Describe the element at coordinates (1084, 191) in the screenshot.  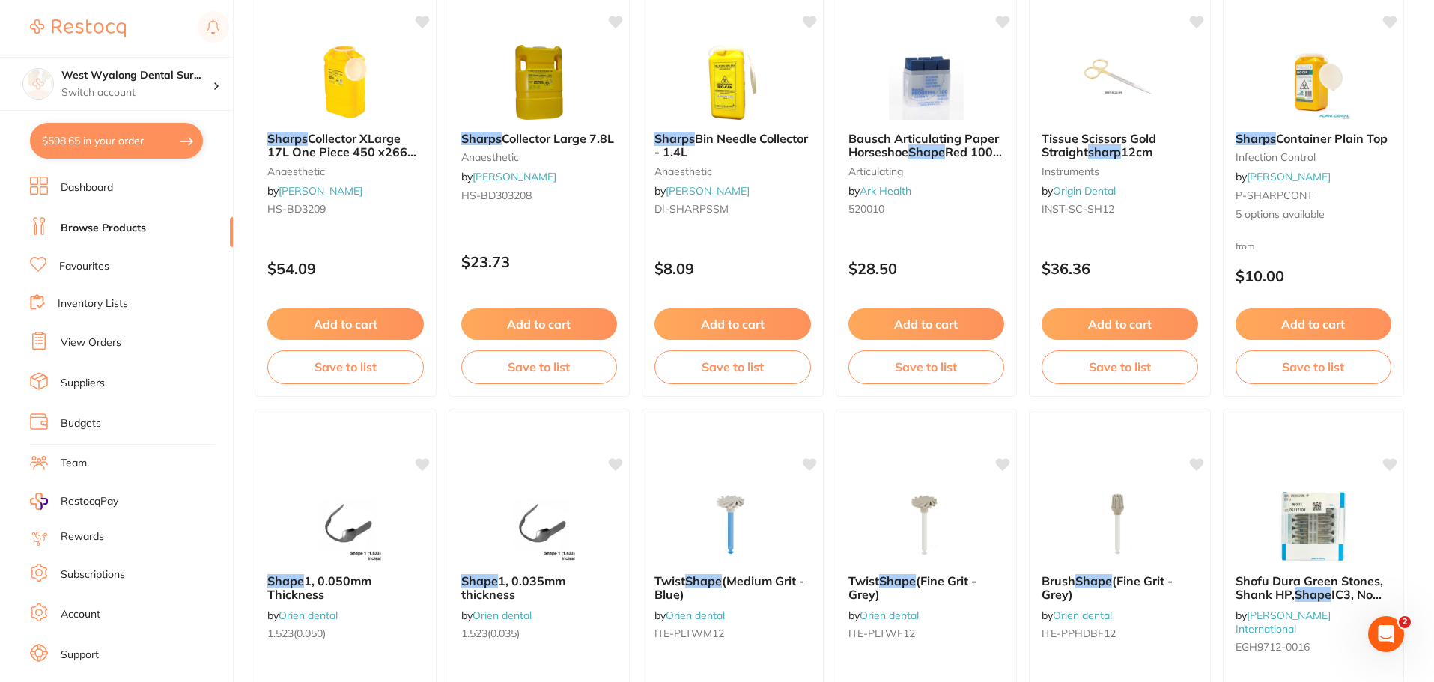
I see `a: Origin Dental` at that location.